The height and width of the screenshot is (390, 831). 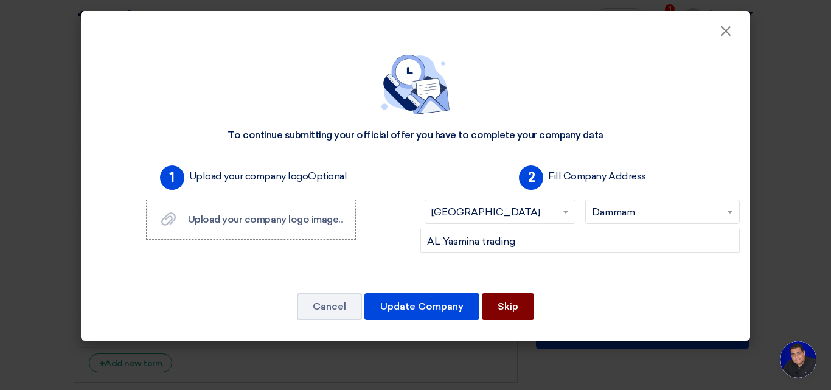 What do you see at coordinates (580, 241) in the screenshot?
I see `input: Add company main address` at bounding box center [580, 241].